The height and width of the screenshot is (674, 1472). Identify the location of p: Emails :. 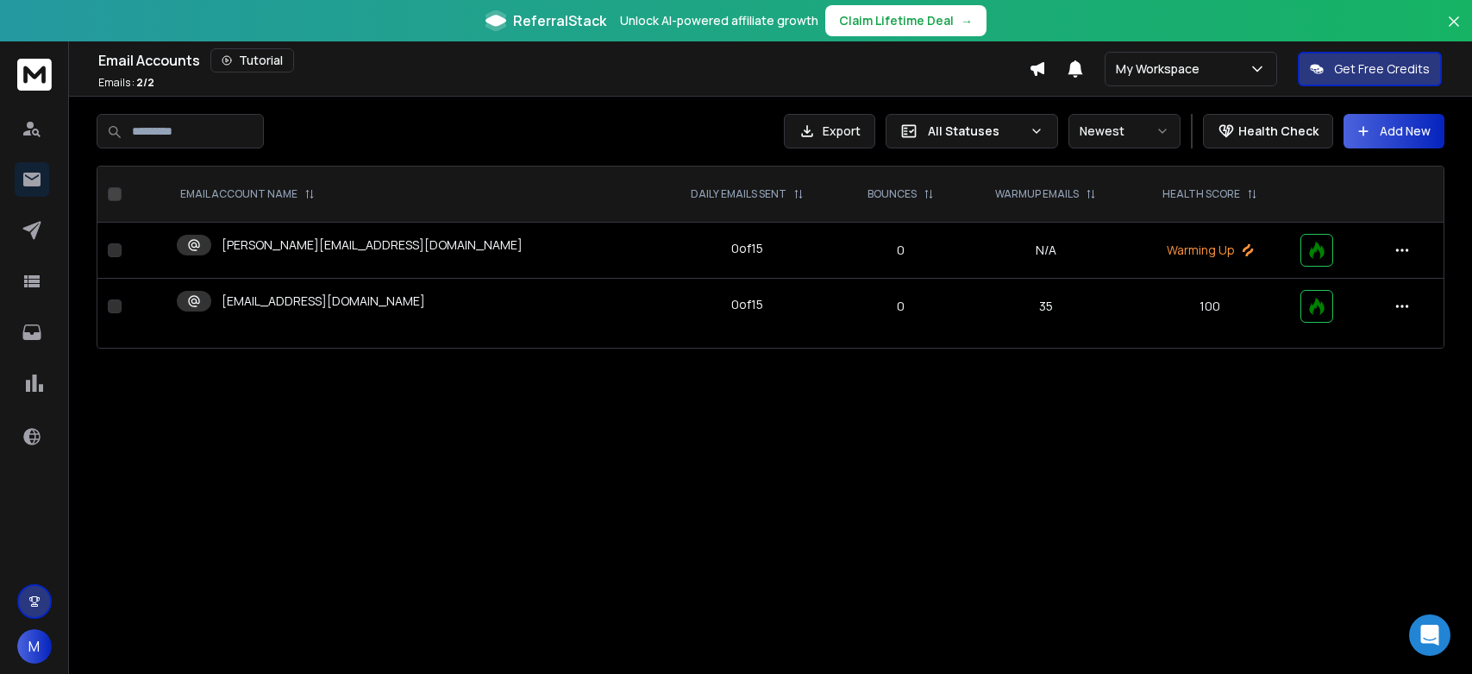
(126, 83).